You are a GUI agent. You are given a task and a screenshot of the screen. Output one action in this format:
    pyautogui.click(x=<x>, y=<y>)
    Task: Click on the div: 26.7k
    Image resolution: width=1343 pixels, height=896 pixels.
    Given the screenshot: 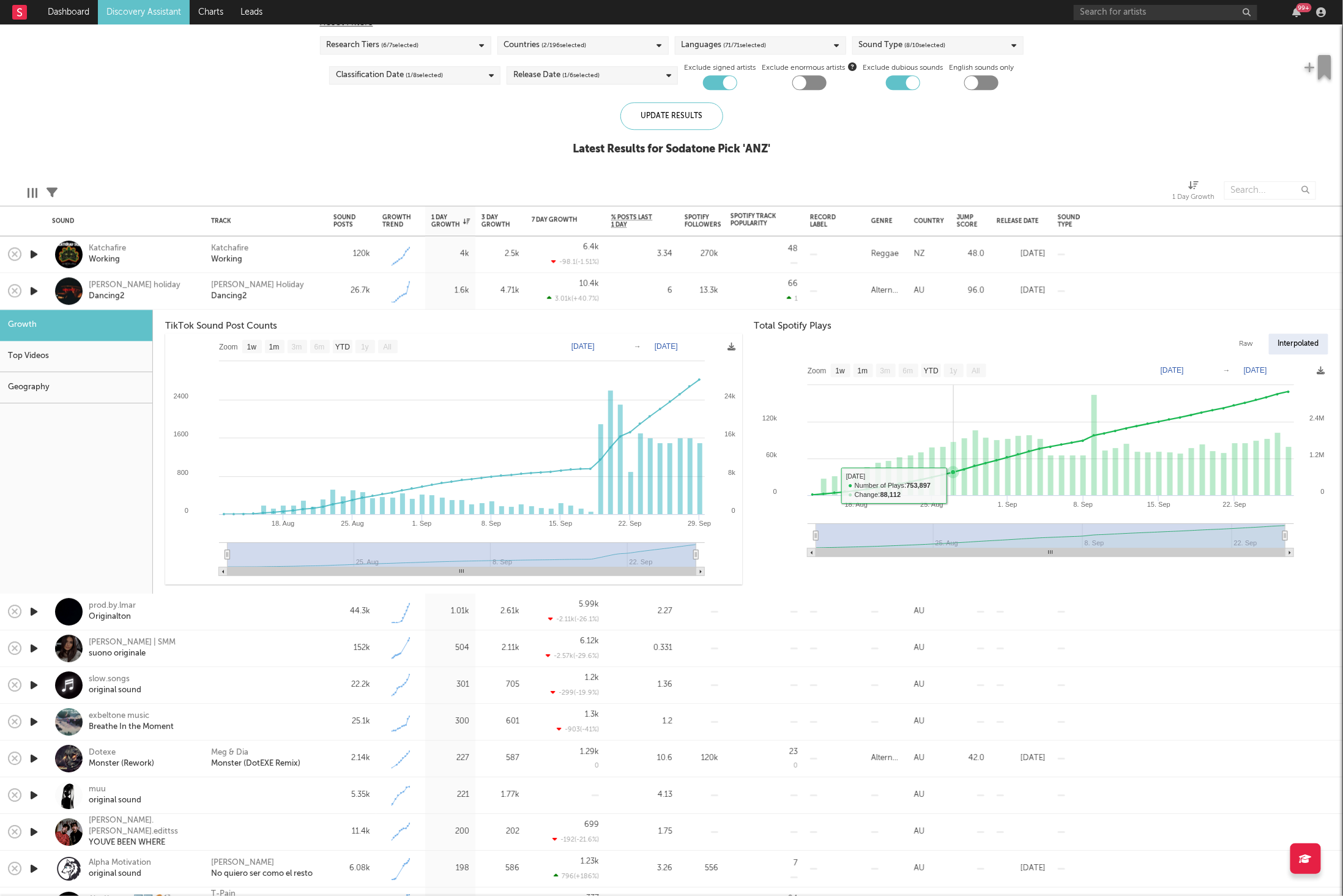 What is the action you would take?
    pyautogui.click(x=352, y=291)
    